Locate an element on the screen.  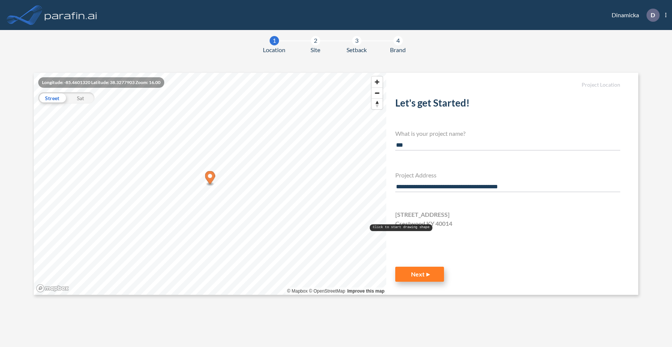
a: OpenStreetMap is located at coordinates (327, 291).